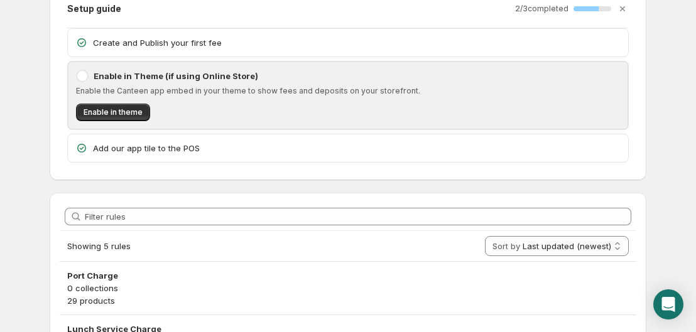  What do you see at coordinates (113, 112) in the screenshot?
I see `button: Enable in theme` at bounding box center [113, 112].